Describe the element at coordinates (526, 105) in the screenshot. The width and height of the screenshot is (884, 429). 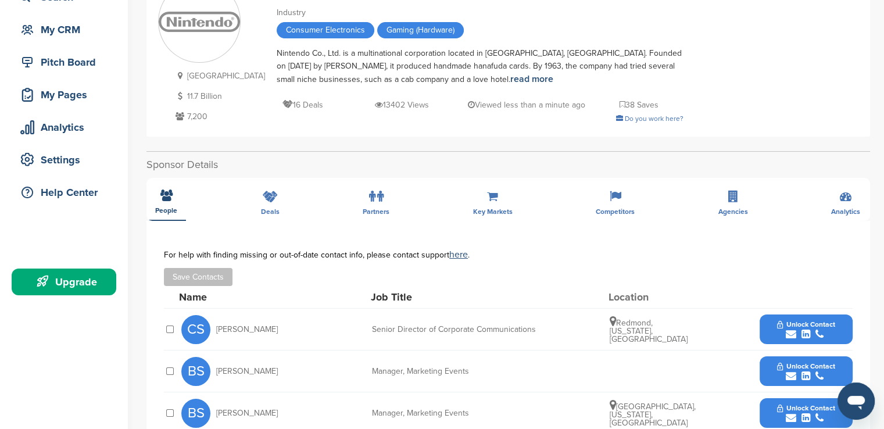
I see `p: Viewed less than a minute ago` at that location.